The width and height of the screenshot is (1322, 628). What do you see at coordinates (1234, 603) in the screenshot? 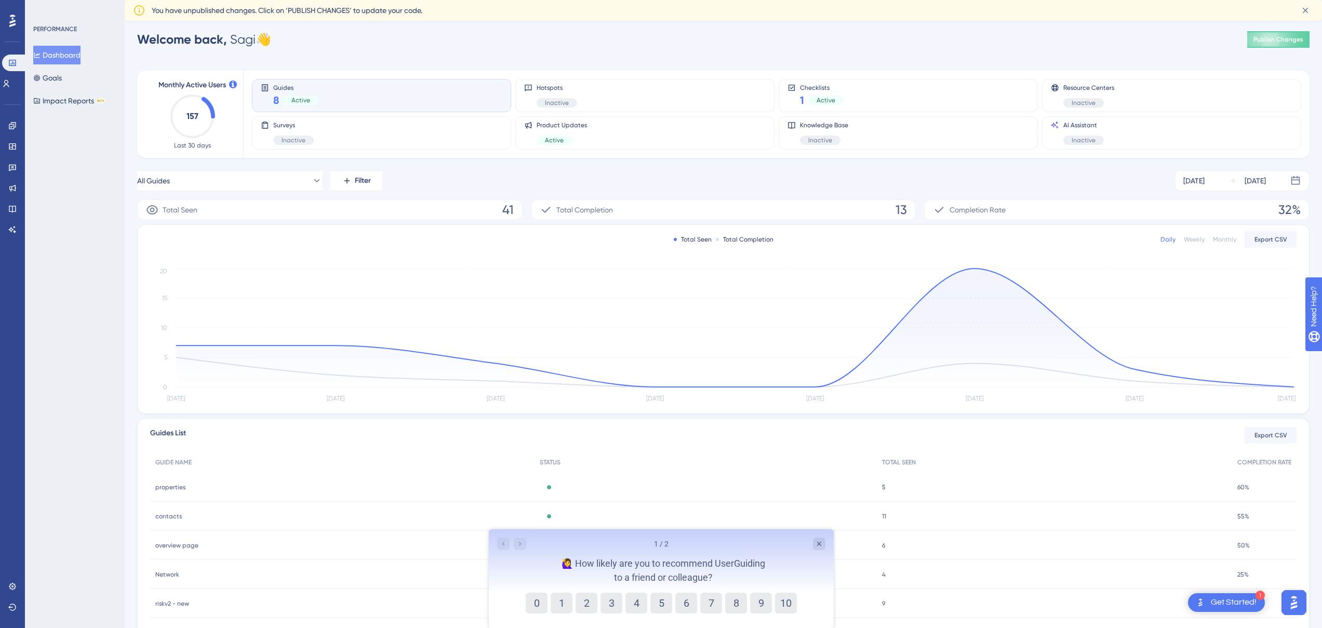
I see `div: Get Started!` at bounding box center [1234, 603].